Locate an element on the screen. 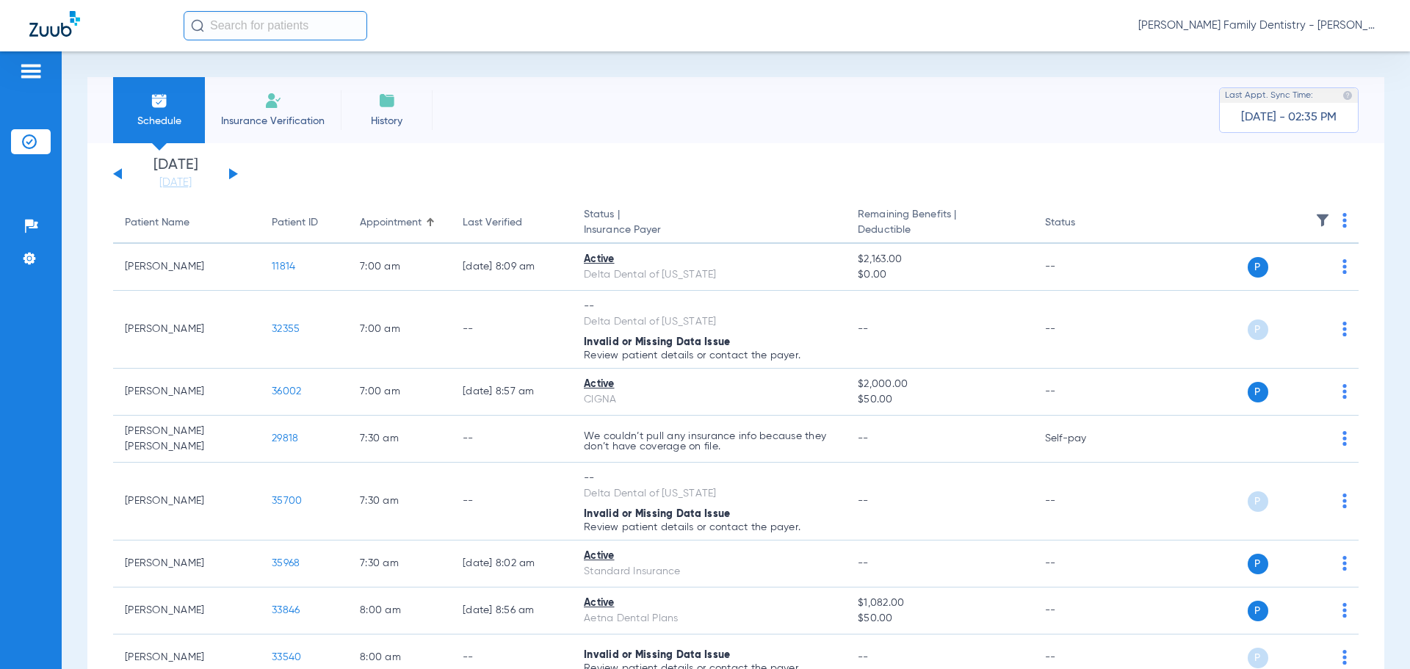  img: last sync help info is located at coordinates (1348, 95).